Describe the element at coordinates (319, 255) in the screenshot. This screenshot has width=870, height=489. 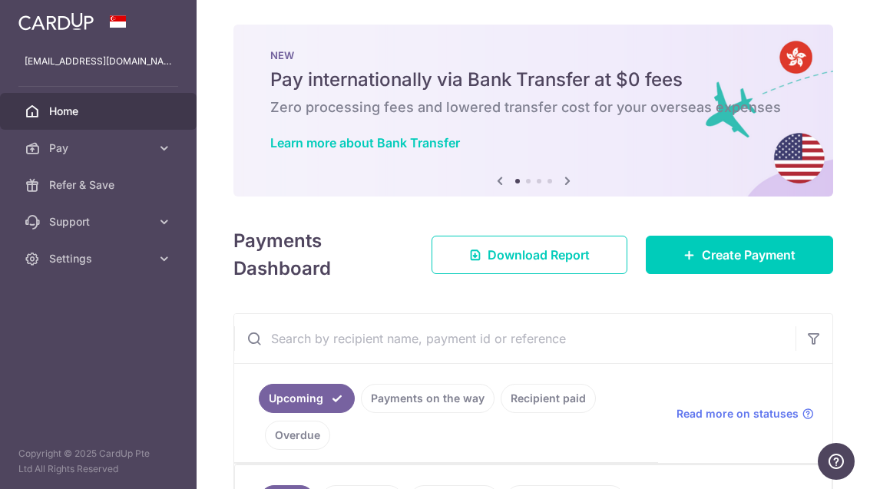
I see `h4: Payments Dashboard` at that location.